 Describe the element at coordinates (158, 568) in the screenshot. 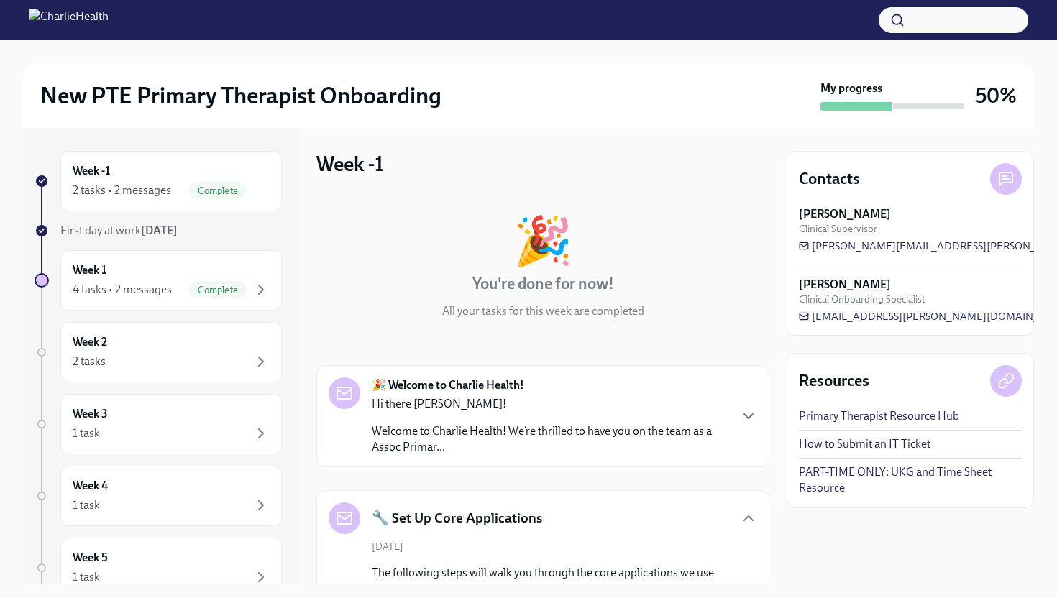

I see `a: Week 51 task` at that location.